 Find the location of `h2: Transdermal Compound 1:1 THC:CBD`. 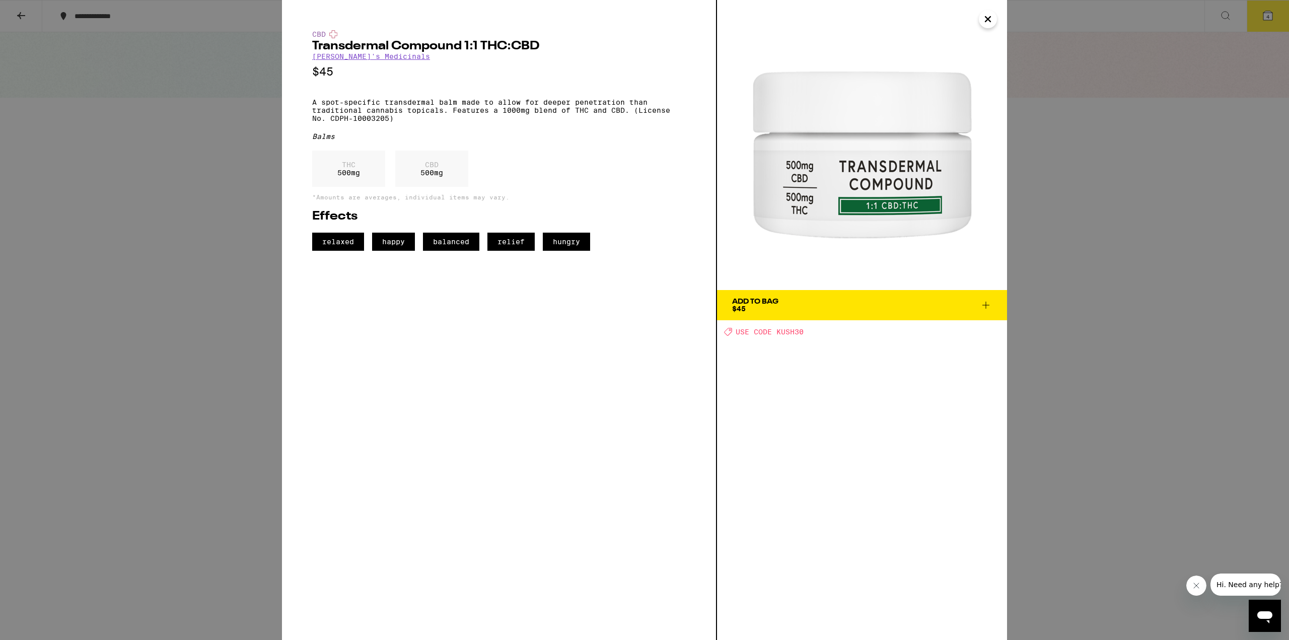

h2: Transdermal Compound 1:1 THC:CBD is located at coordinates (499, 46).